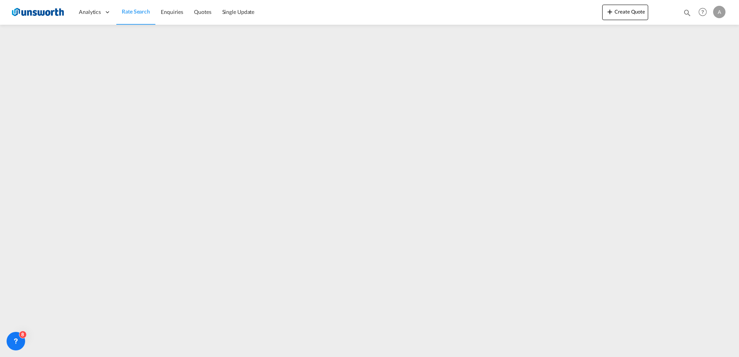  Describe the element at coordinates (704, 12) in the screenshot. I see `div: Help` at that location.